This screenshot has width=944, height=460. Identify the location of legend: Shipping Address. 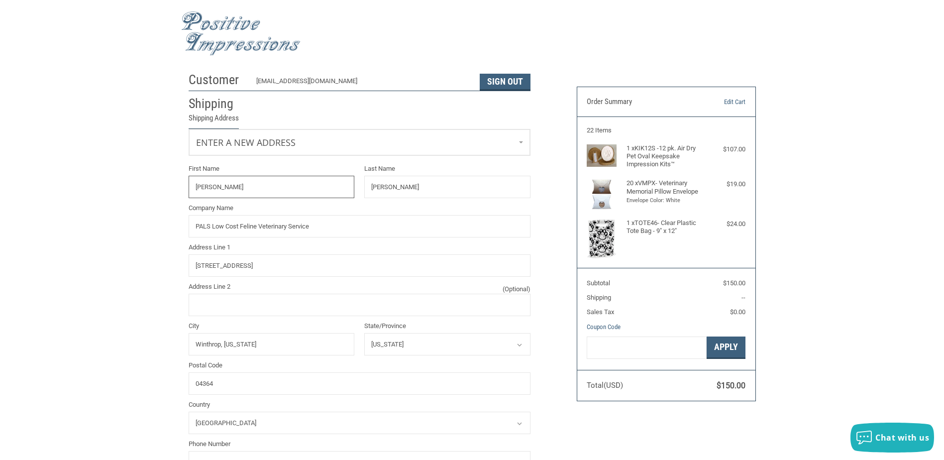
(214, 120).